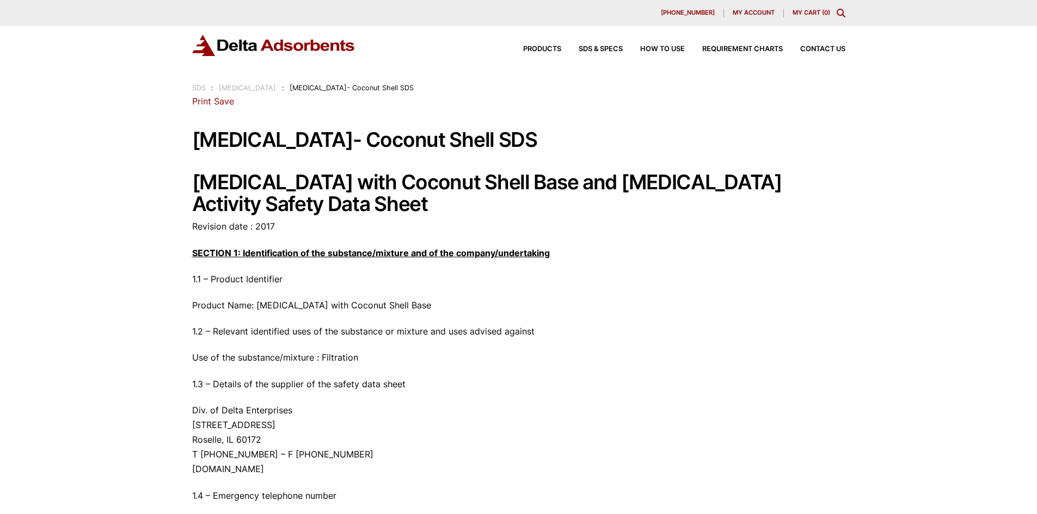 The height and width of the screenshot is (514, 1037). Describe the element at coordinates (734, 49) in the screenshot. I see `a: Requirement Charts` at that location.